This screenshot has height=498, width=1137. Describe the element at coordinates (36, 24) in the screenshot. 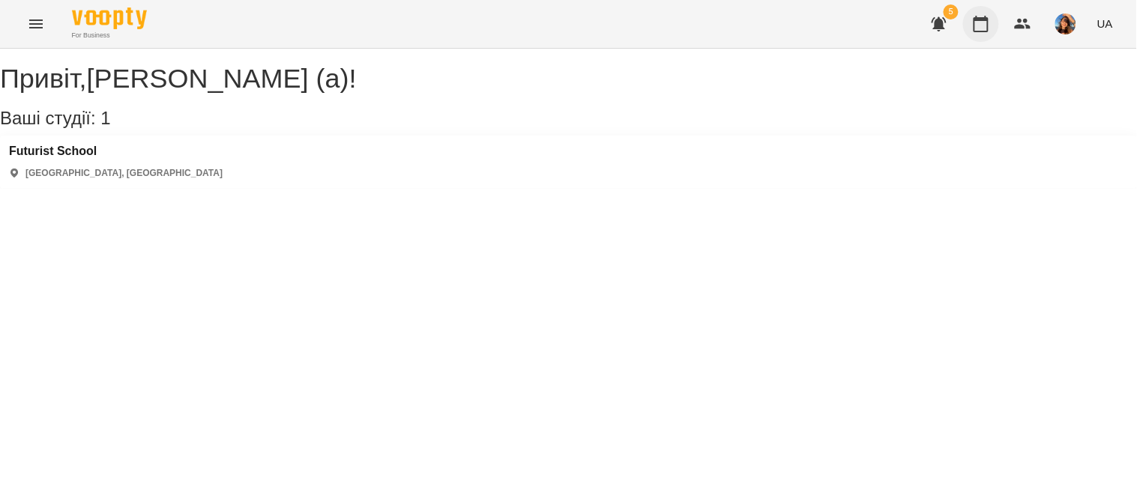

I see `button: Menu` at that location.